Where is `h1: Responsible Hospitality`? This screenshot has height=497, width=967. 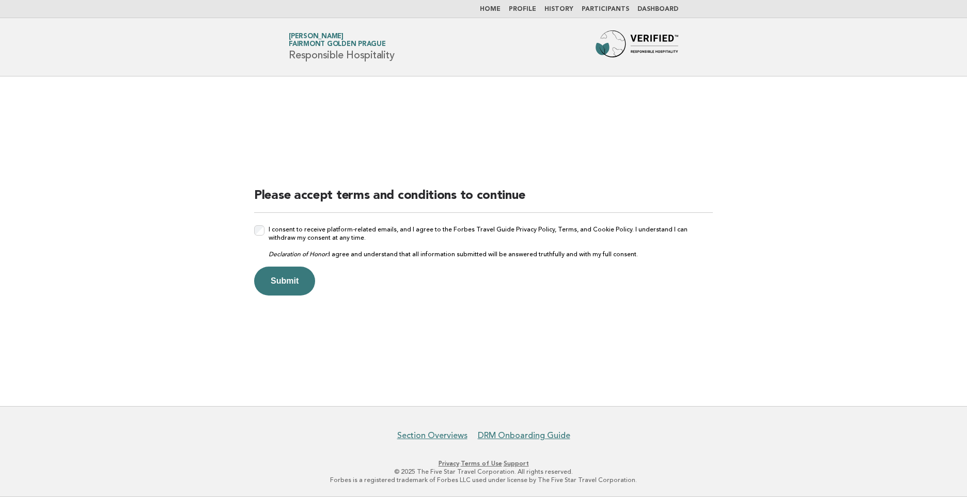
h1: Responsible Hospitality is located at coordinates (341, 47).